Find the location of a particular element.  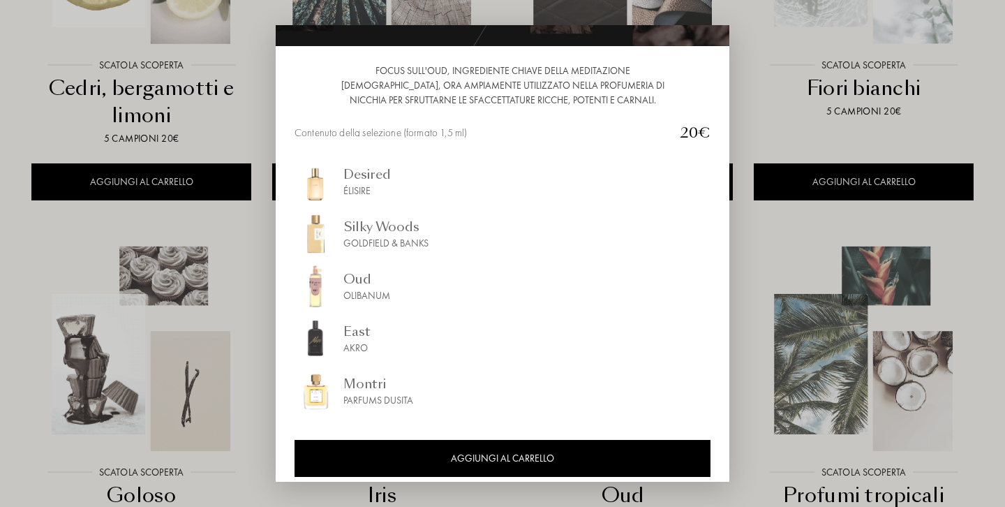

div: AGGIUNGI AL CARRELLO is located at coordinates (502, 458).